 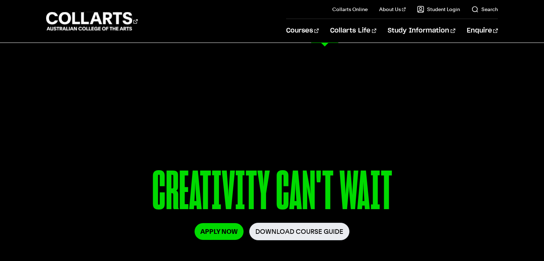 I want to click on a: Courses, so click(x=302, y=31).